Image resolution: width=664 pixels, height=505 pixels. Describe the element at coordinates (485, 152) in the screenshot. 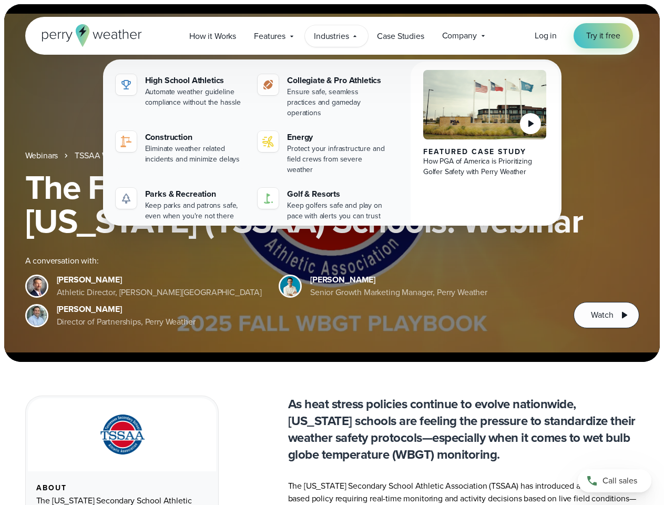

I see `div: Featured Case Study` at that location.